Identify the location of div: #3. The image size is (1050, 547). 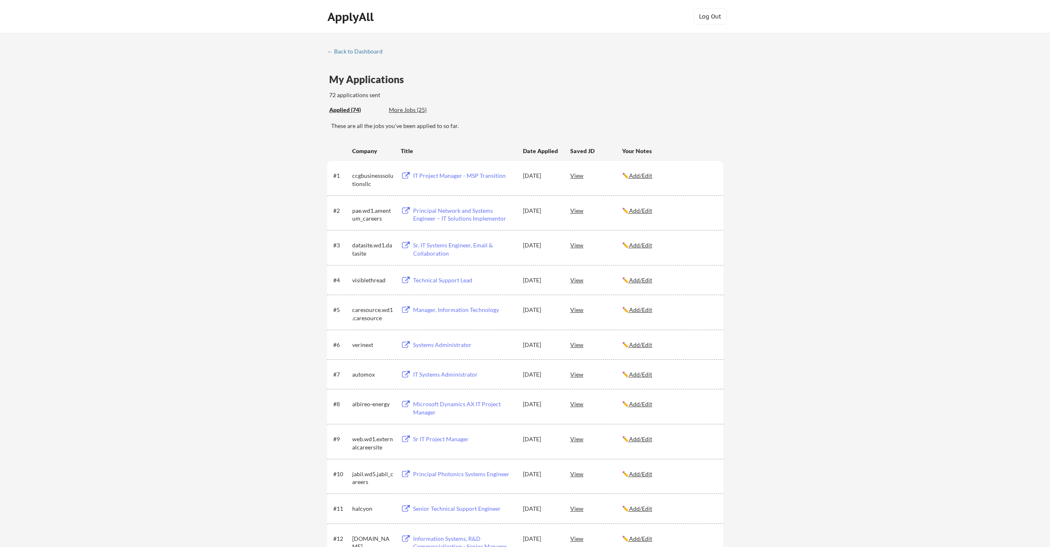
(341, 245).